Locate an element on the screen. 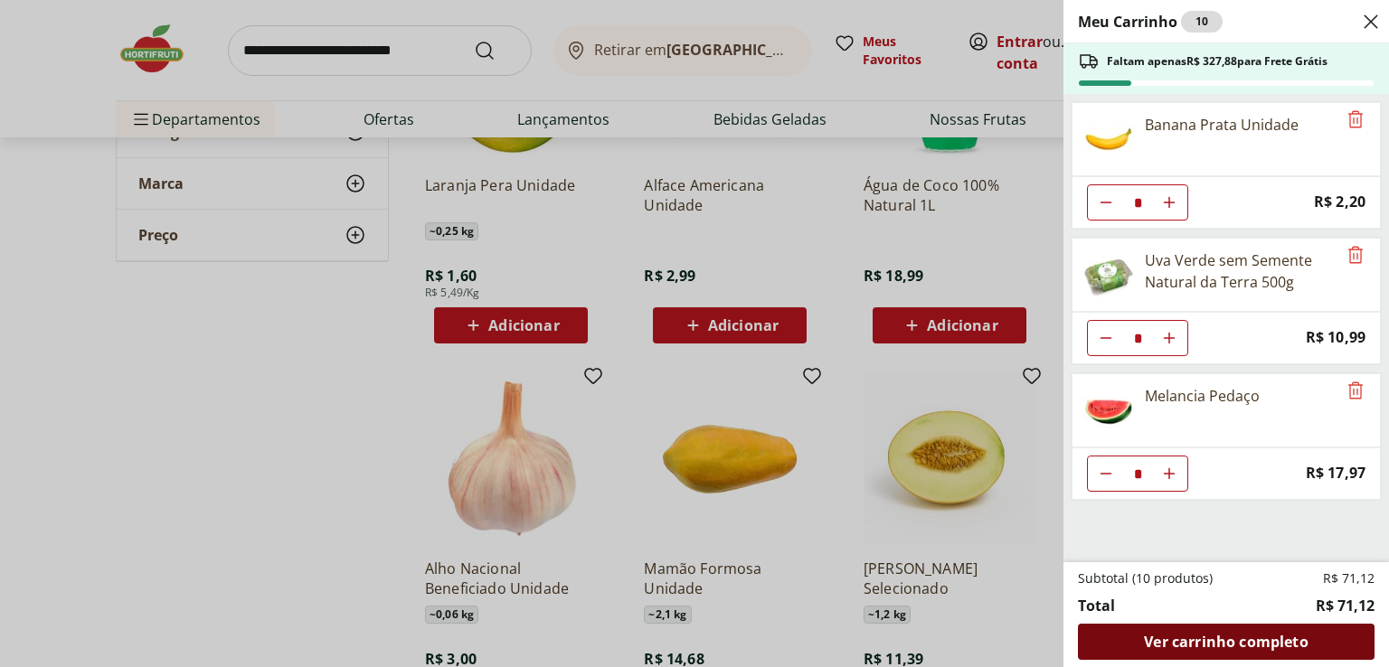  span: Faltam apenas R$ 327,88 para Frete Grátis is located at coordinates (1217, 61).